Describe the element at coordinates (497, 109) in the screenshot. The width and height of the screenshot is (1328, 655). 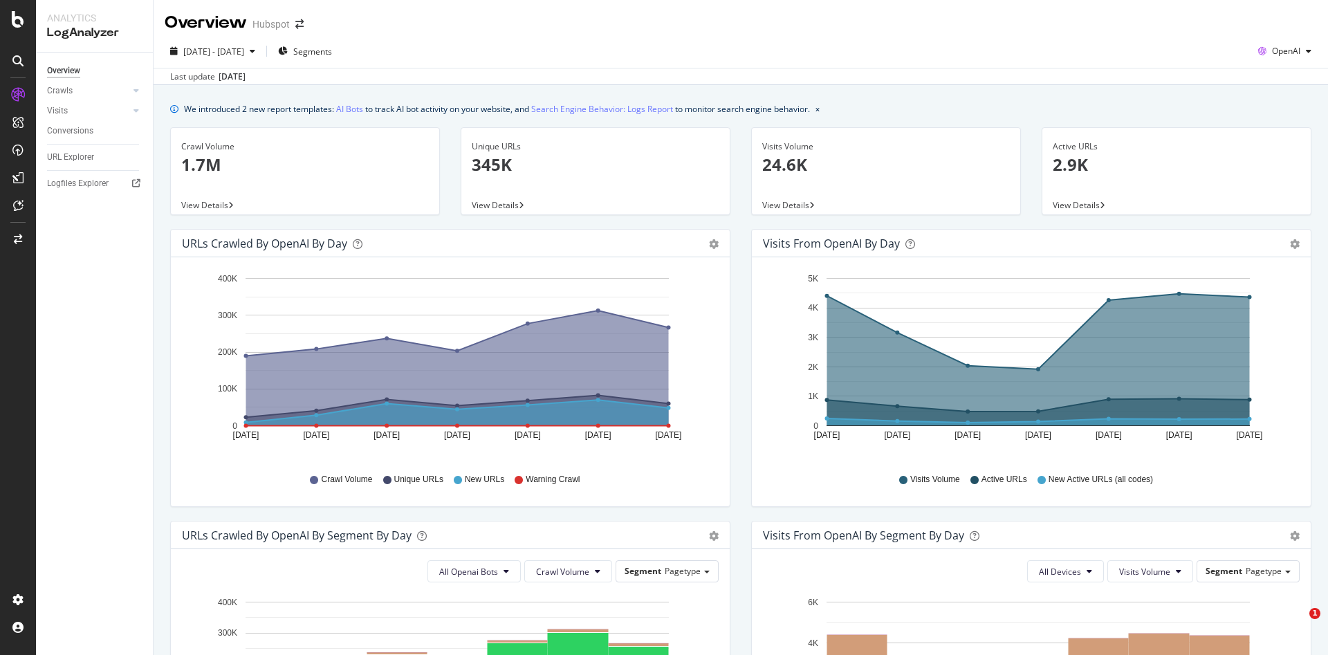
I see `div: We introduced 2 new report templates: to track AI bot activity on your website, and to monitor se...` at that location.